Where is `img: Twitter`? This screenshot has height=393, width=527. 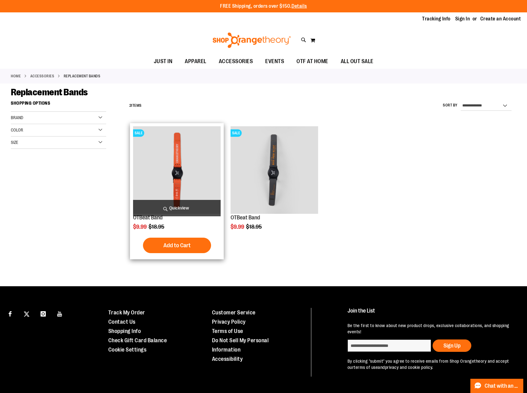
img: Twitter is located at coordinates (27, 314).